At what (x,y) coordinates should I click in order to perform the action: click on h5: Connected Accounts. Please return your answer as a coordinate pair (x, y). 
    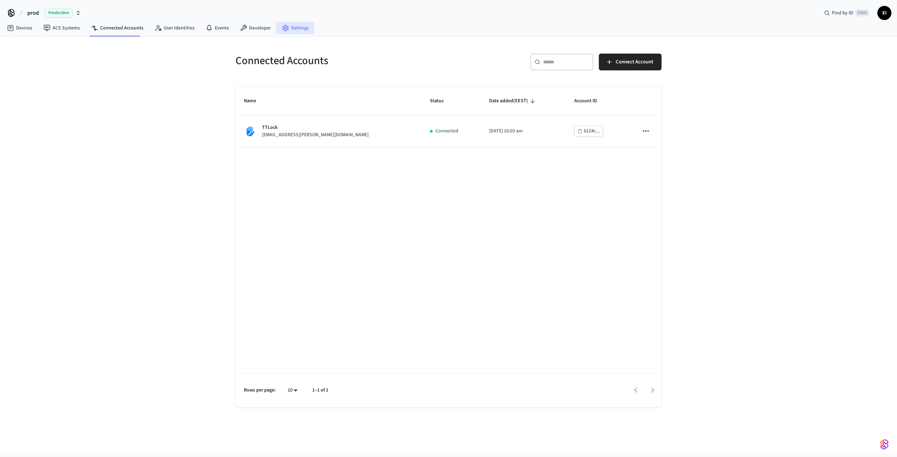
    Looking at the image, I should click on (340, 61).